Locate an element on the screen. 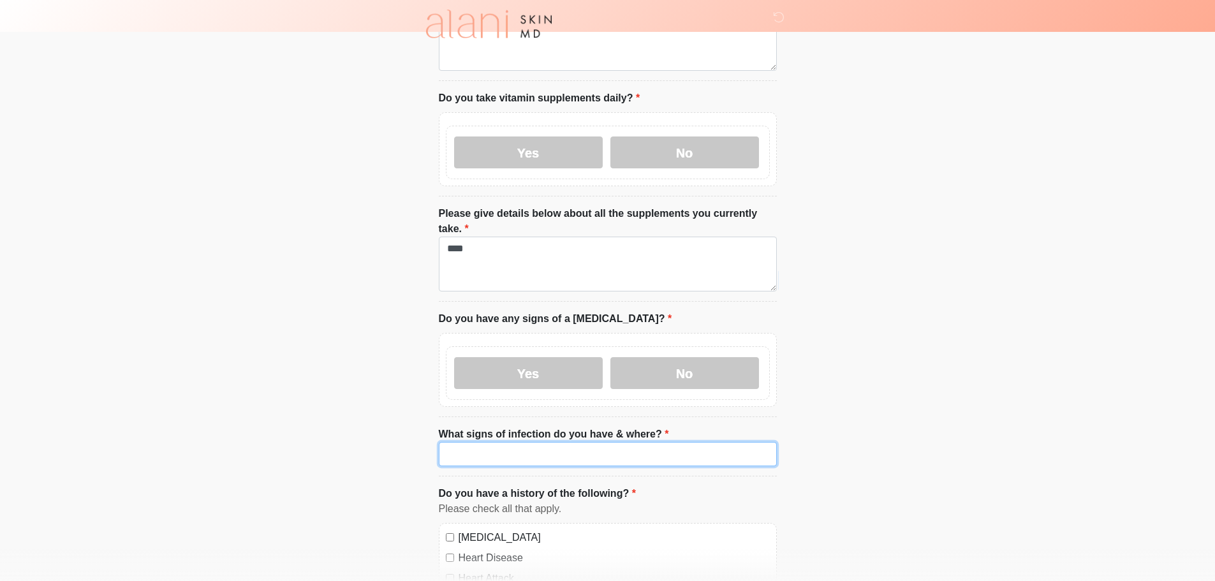  label: Please give details below about all the supplements you currently take. is located at coordinates (608, 221).